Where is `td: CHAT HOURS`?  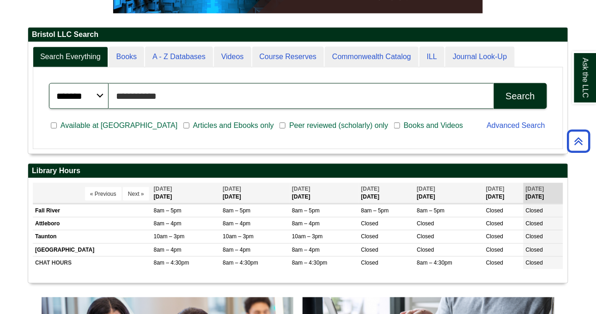
td: CHAT HOURS is located at coordinates (92, 263).